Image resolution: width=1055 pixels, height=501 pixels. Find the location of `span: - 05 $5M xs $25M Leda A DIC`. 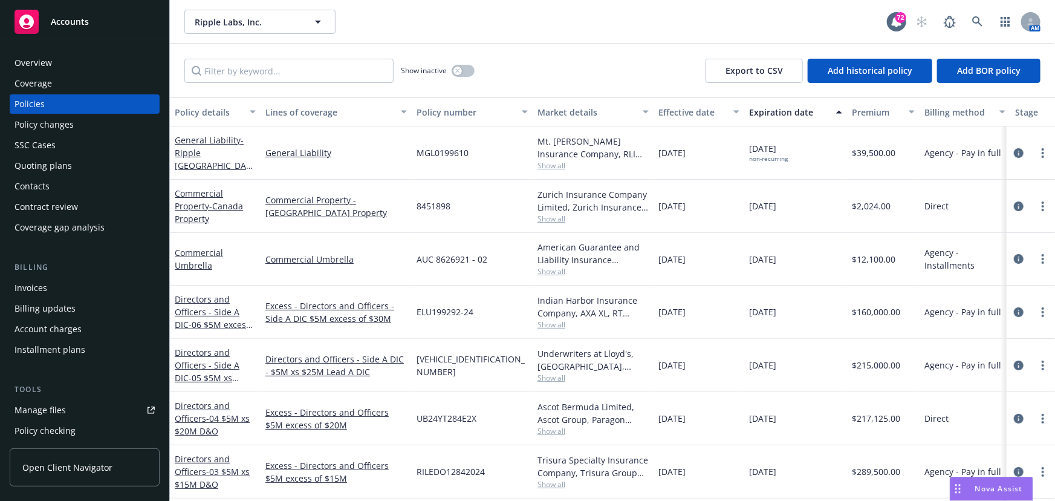

span: - 05 $5M xs $25M Leda A DIC is located at coordinates (209, 384).